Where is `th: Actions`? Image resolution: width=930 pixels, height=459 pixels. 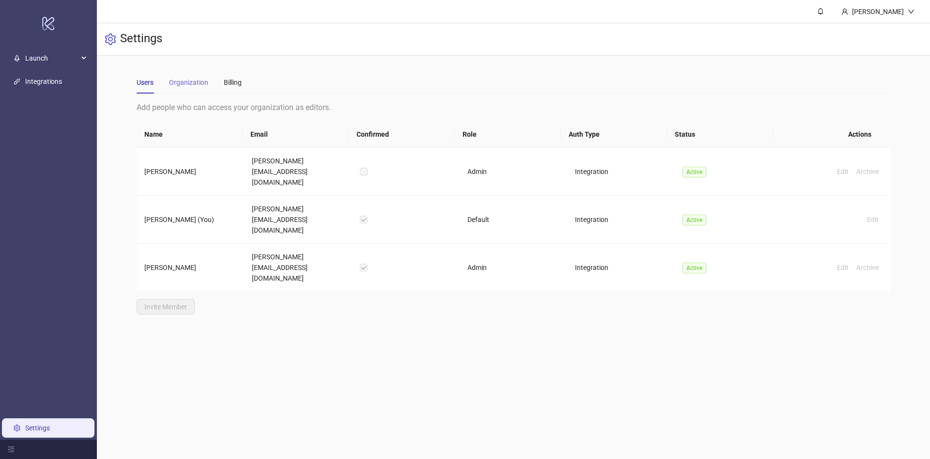
th: Actions is located at coordinates (826, 134).